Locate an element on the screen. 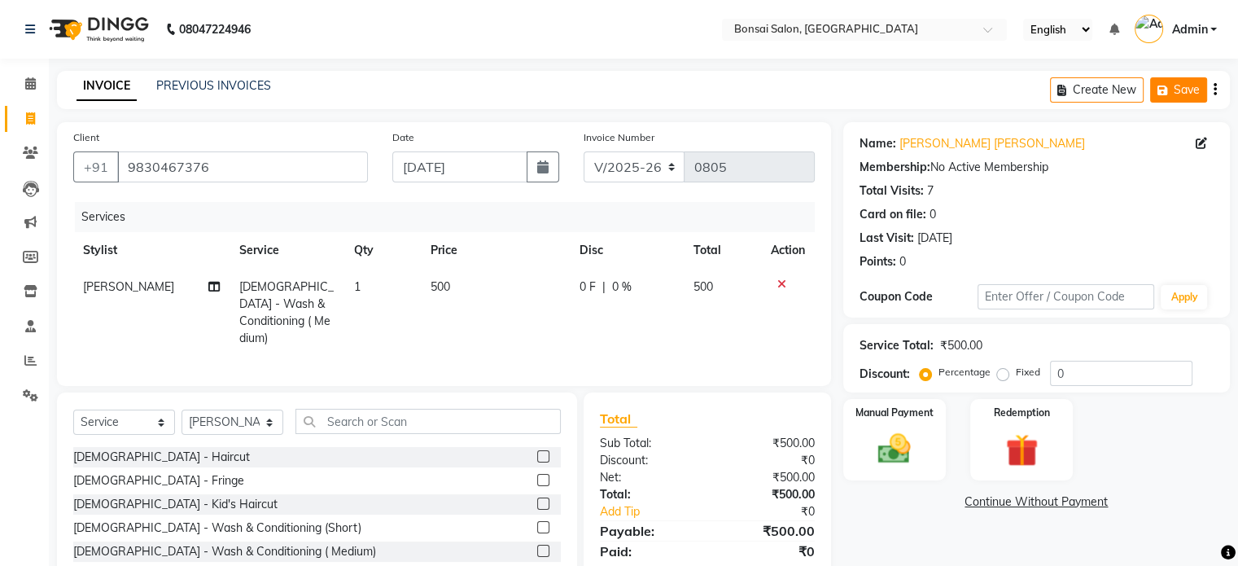 Image resolution: width=1238 pixels, height=566 pixels. b: 08047224946 is located at coordinates (215, 29).